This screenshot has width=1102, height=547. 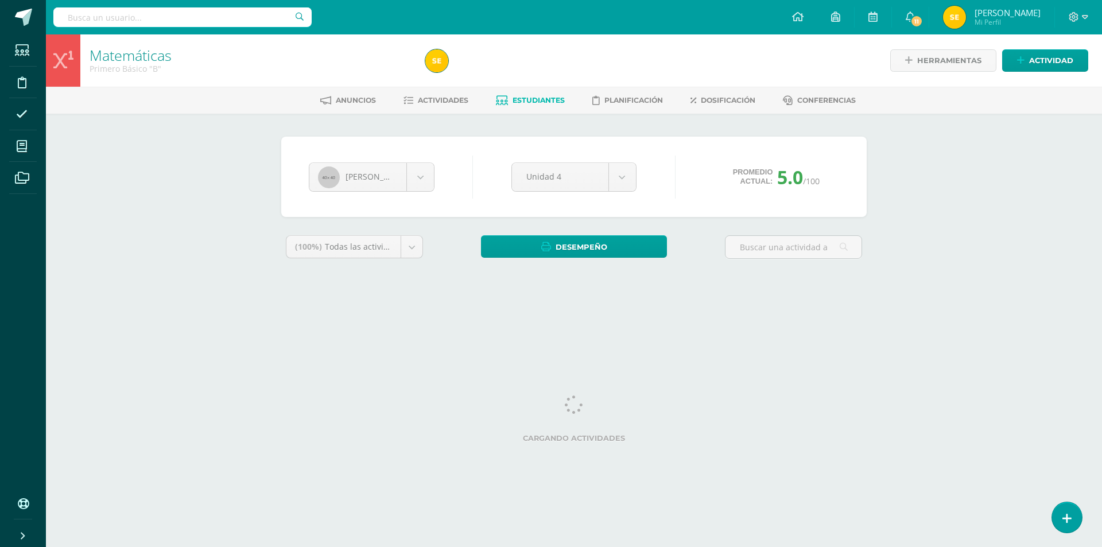 I want to click on span: Promedio actual:, so click(x=753, y=177).